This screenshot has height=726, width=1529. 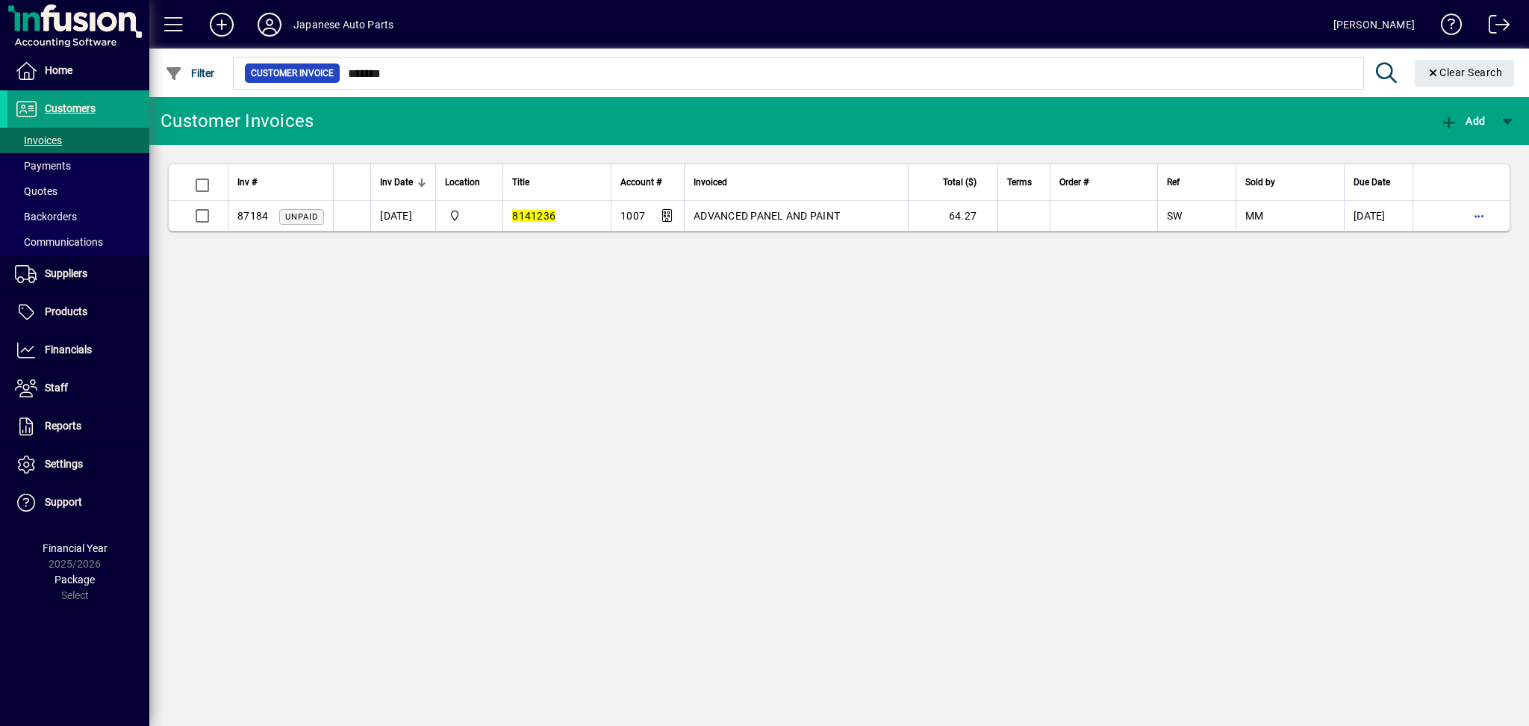 What do you see at coordinates (640, 182) in the screenshot?
I see `span: Account #` at bounding box center [640, 182].